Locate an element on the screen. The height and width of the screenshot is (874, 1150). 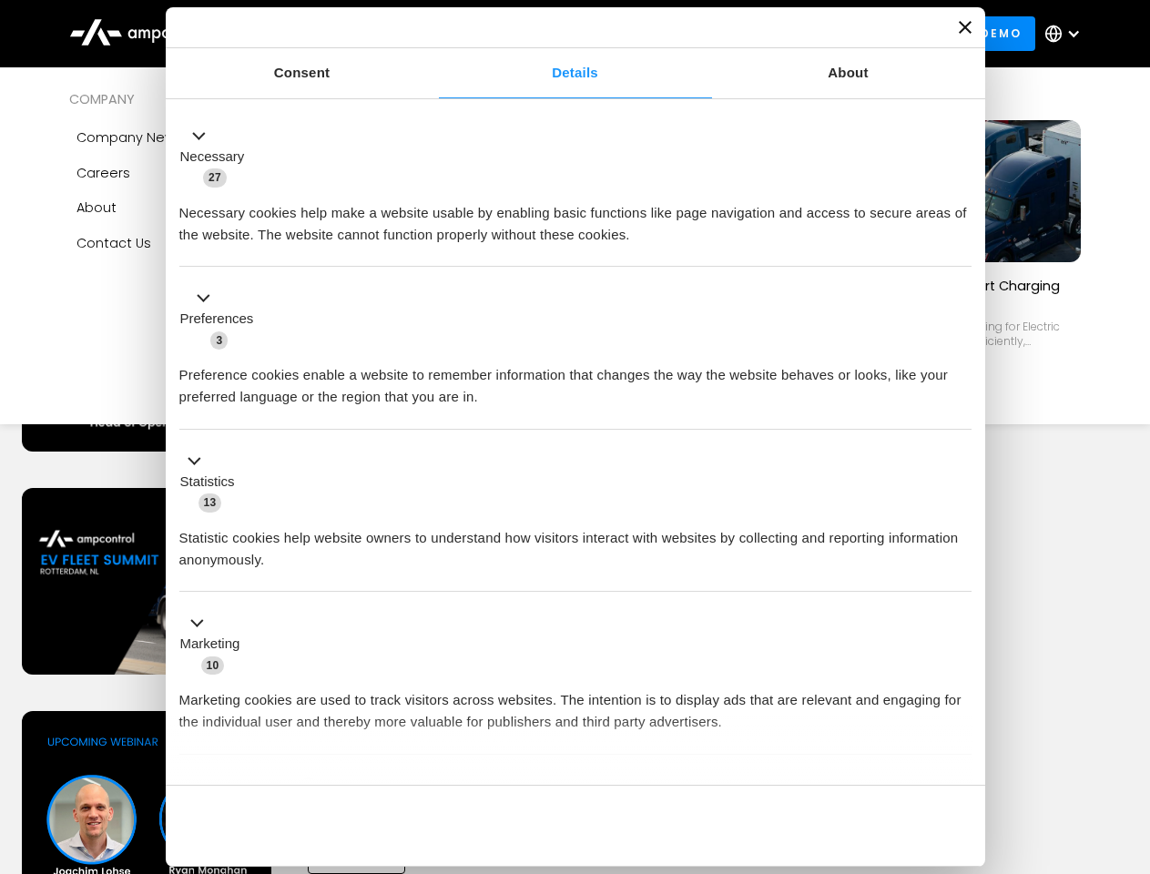
label: Statistics is located at coordinates (208, 482).